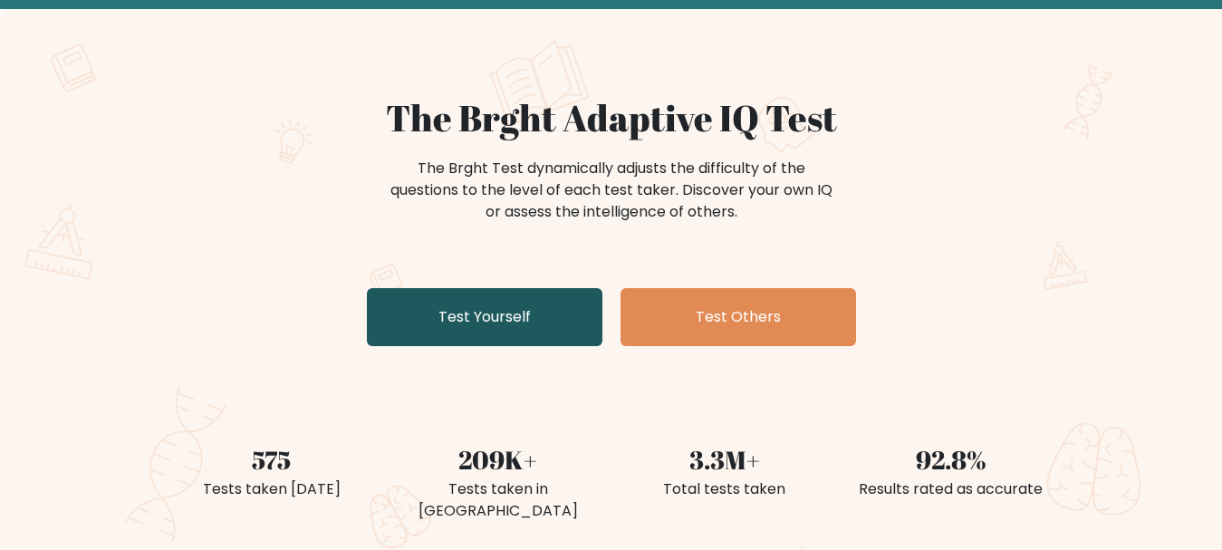 The height and width of the screenshot is (550, 1222). Describe the element at coordinates (724, 489) in the screenshot. I see `div: Total tests taken` at that location.